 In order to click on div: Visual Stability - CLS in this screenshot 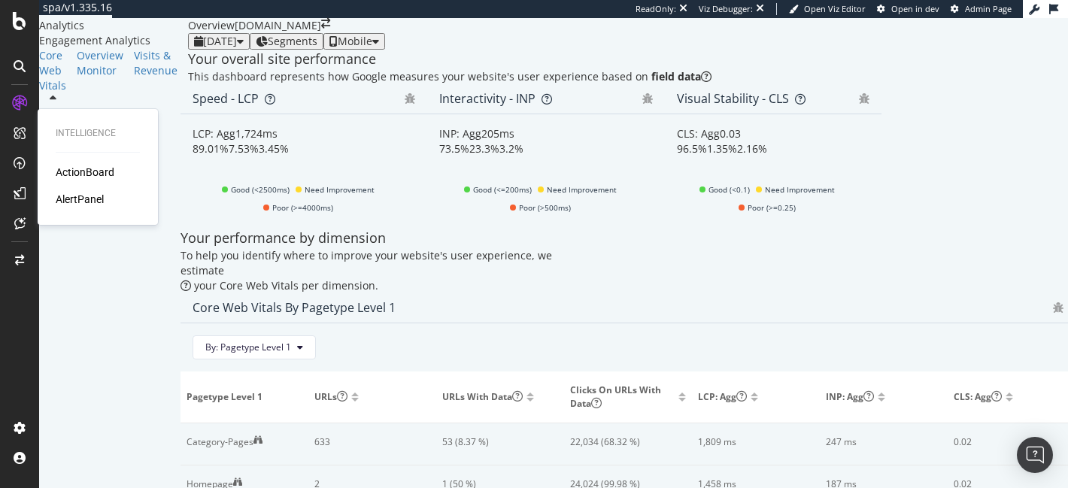, I will do `click(732, 99)`.